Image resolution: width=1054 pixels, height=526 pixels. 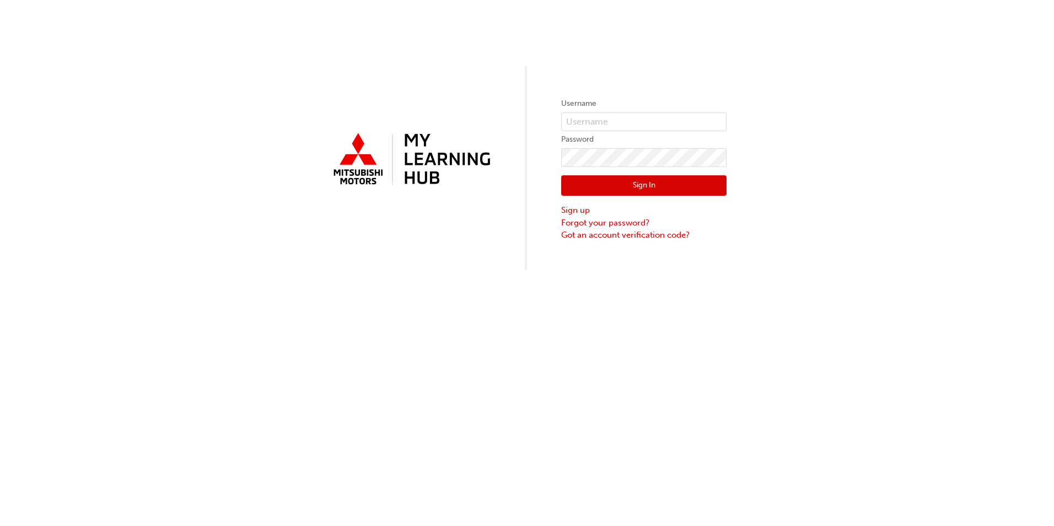 I want to click on a: Forgot your password?, so click(x=644, y=223).